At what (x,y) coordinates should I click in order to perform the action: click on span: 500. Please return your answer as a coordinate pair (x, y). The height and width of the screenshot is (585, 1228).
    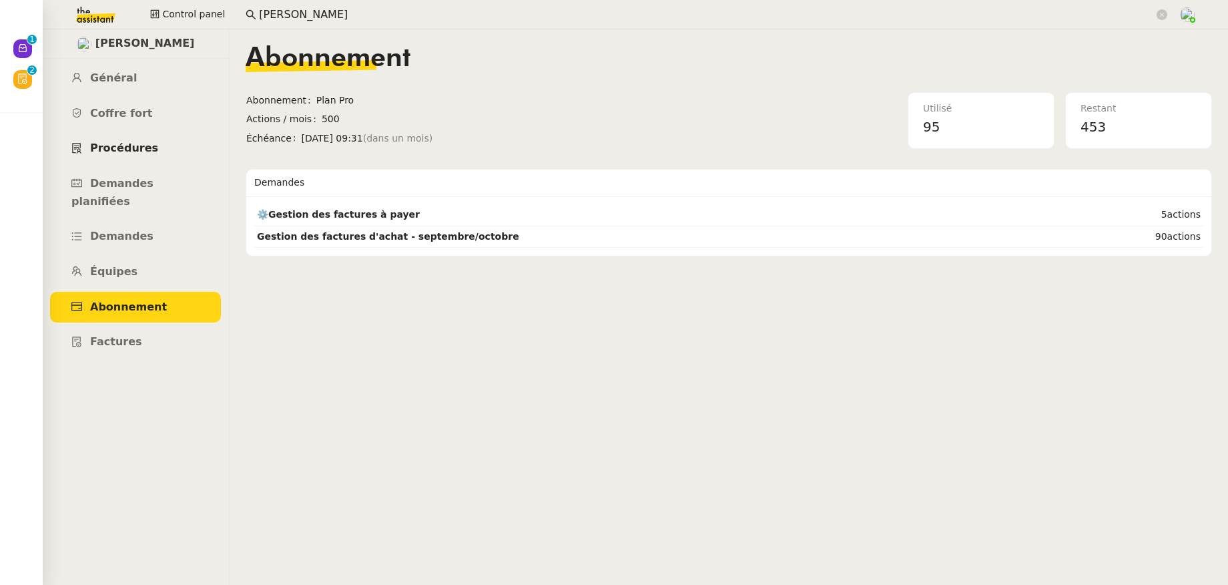
    Looking at the image, I should click on (454, 119).